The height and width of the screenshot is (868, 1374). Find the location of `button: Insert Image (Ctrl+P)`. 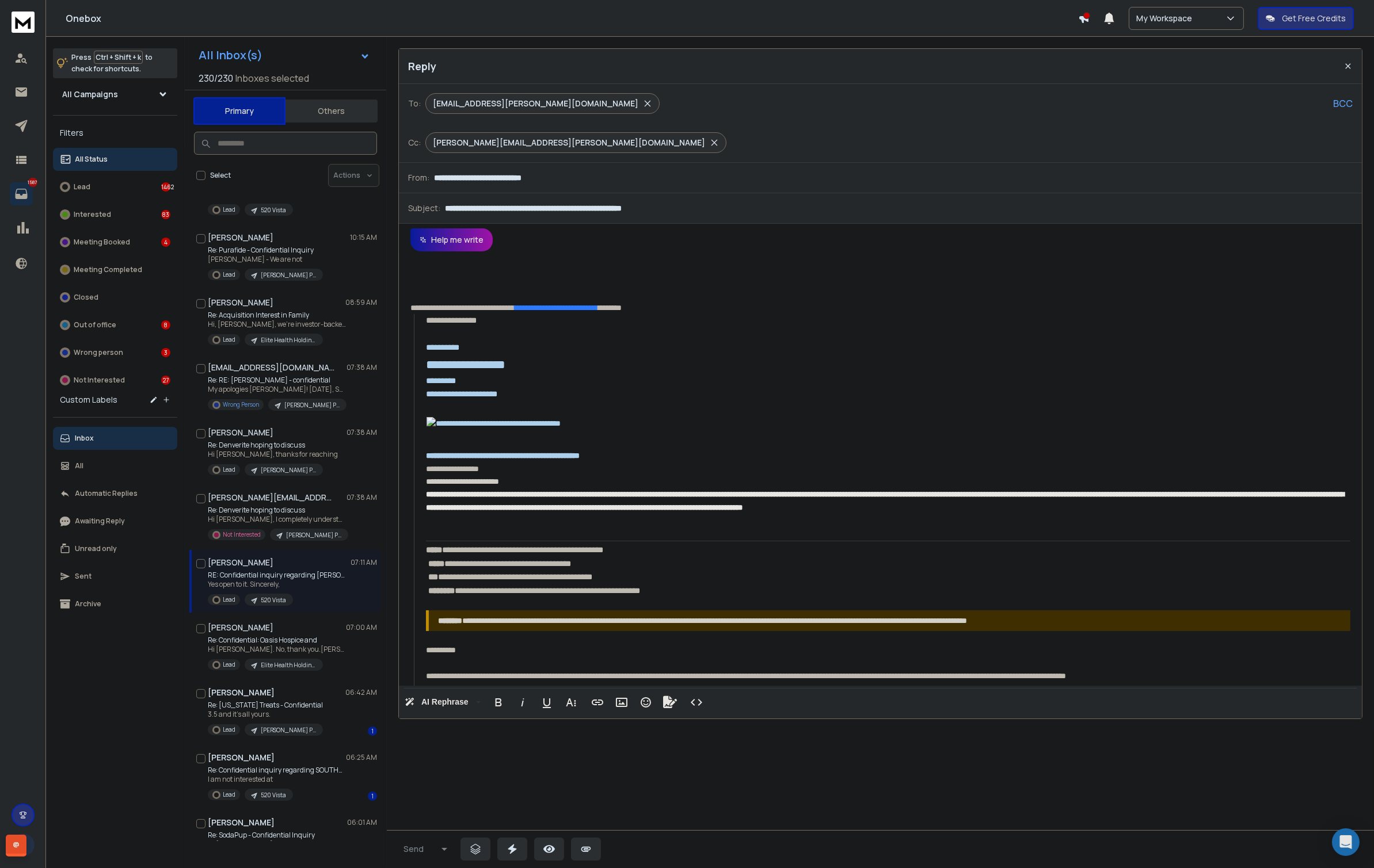

button: Insert Image (Ctrl+P) is located at coordinates (622, 703).